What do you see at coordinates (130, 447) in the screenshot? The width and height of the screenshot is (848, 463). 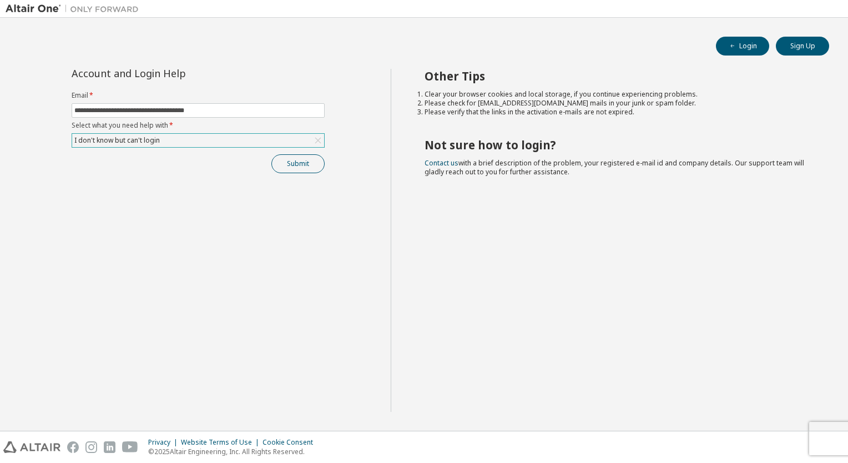 I see `img: youtube.svg` at bounding box center [130, 447].